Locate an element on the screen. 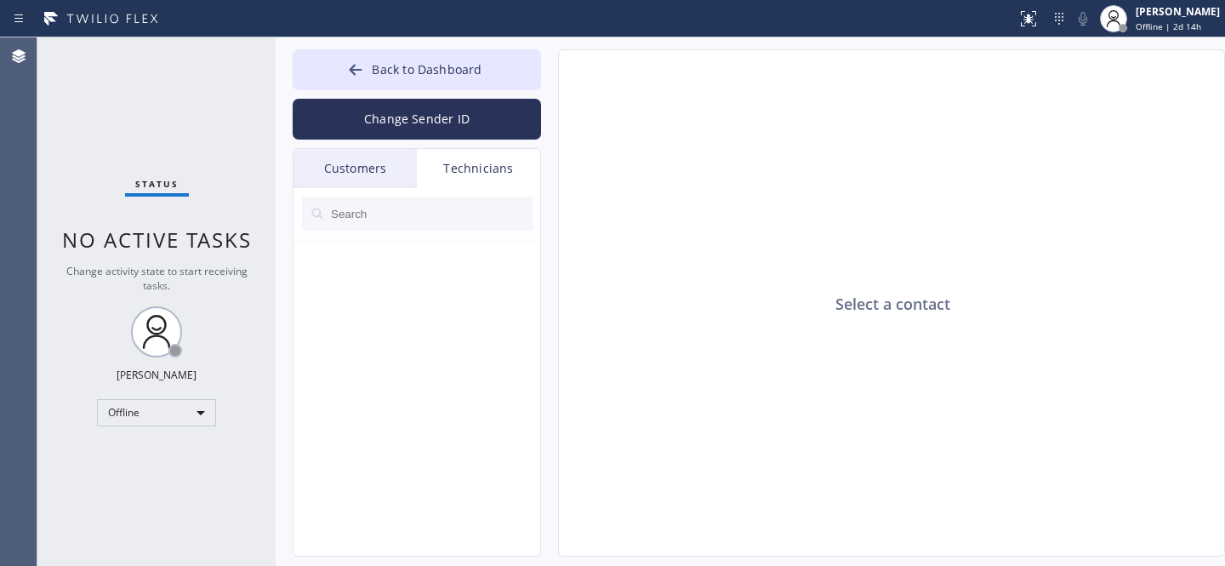 The image size is (1225, 566). div: Technicians is located at coordinates (478, 168).